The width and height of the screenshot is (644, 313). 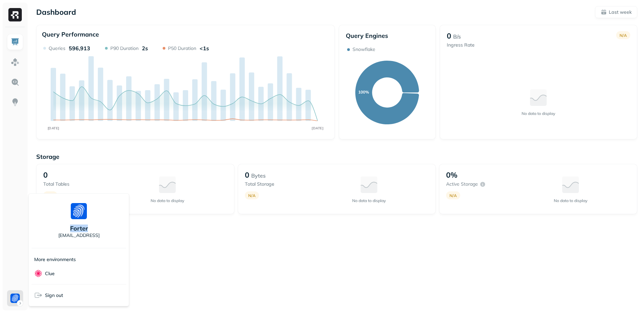 What do you see at coordinates (79, 211) in the screenshot?
I see `img: Forter` at bounding box center [79, 211].